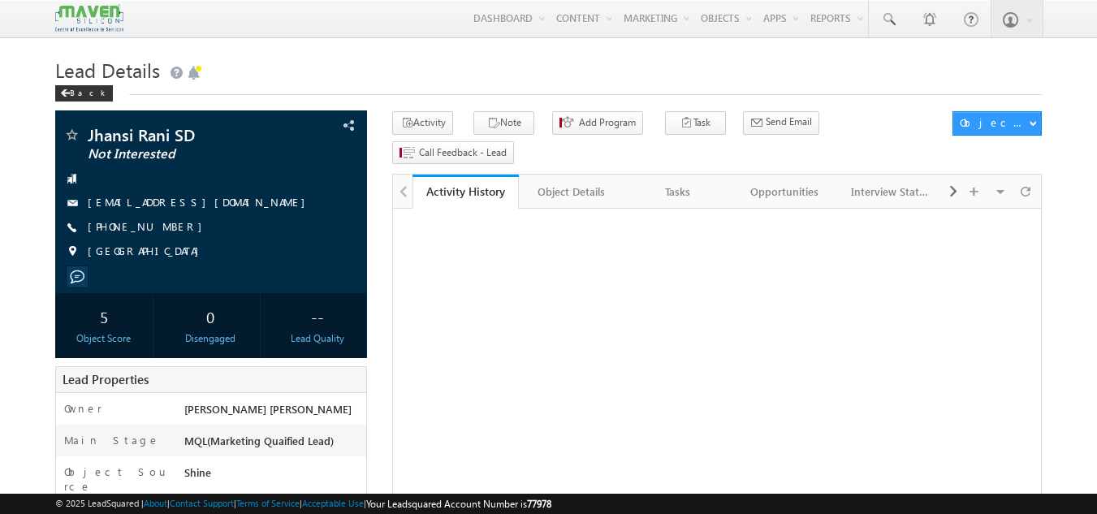 The height and width of the screenshot is (514, 1097). Describe the element at coordinates (997, 123) in the screenshot. I see `button: Object Actions` at that location.